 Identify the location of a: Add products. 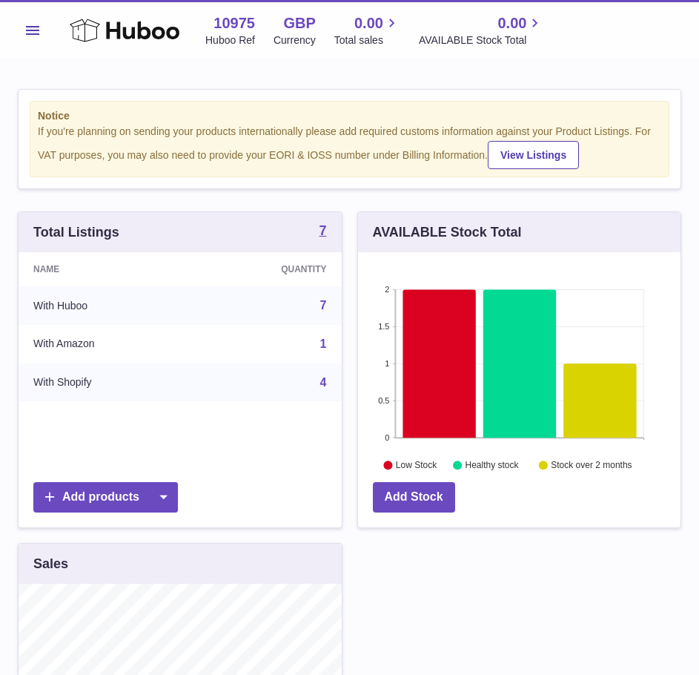
(105, 497).